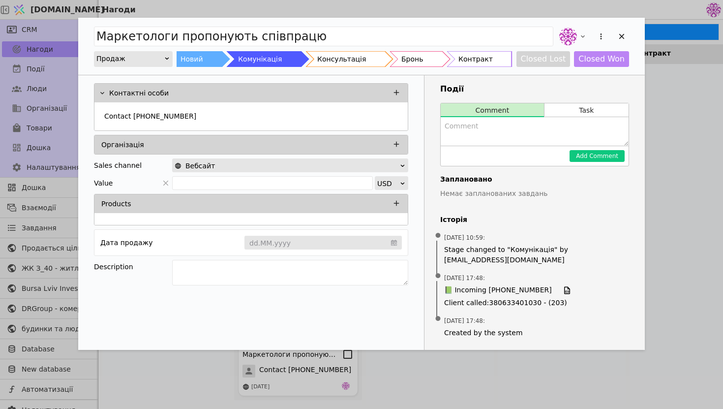 This screenshot has width=723, height=409. Describe the element at coordinates (535, 179) in the screenshot. I see `h4: Заплановано` at that location.